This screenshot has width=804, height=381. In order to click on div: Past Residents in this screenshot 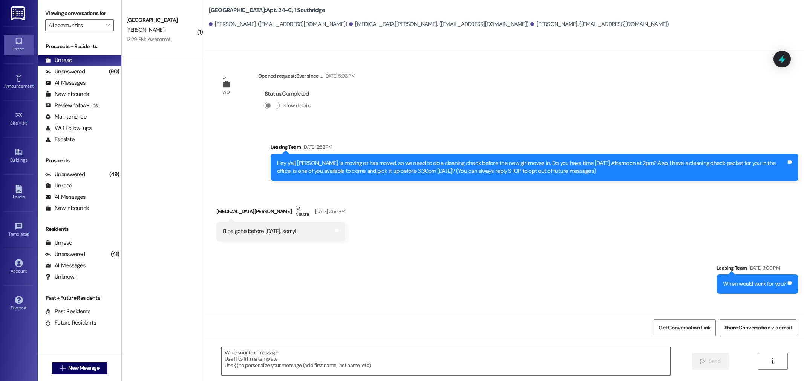, I will do `click(68, 312)`.